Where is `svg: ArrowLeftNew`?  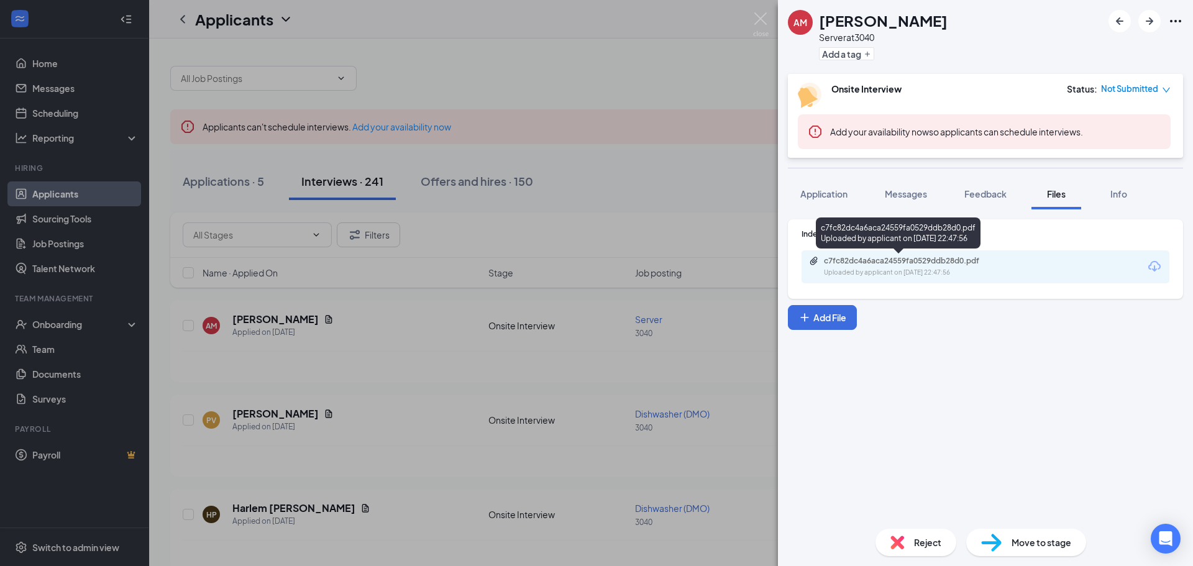
svg: ArrowLeftNew is located at coordinates (1119, 21).